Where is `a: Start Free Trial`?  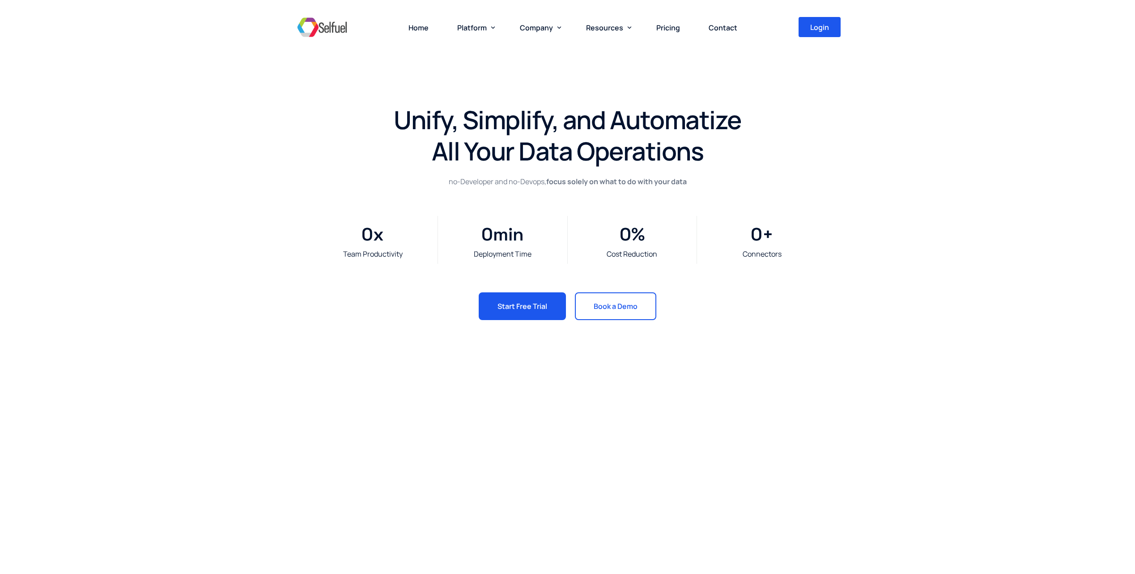
a: Start Free Trial is located at coordinates (522, 306).